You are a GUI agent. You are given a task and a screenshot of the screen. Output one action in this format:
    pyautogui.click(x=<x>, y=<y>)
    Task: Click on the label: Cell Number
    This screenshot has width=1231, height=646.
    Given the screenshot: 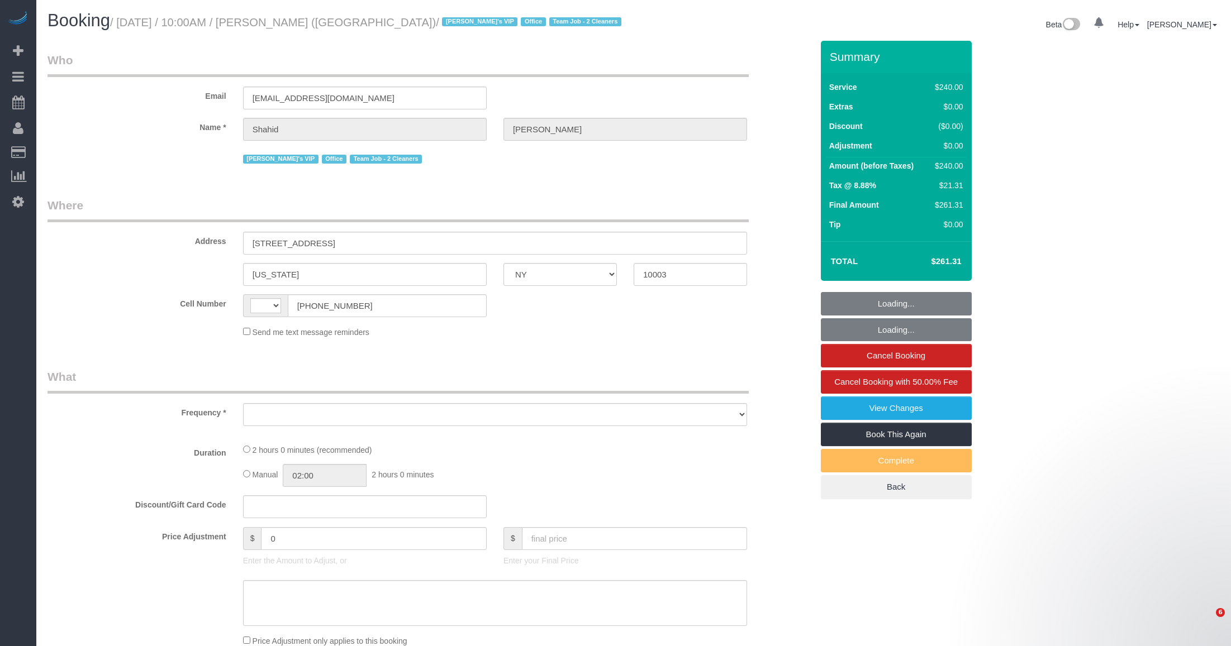 What is the action you would take?
    pyautogui.click(x=137, y=302)
    